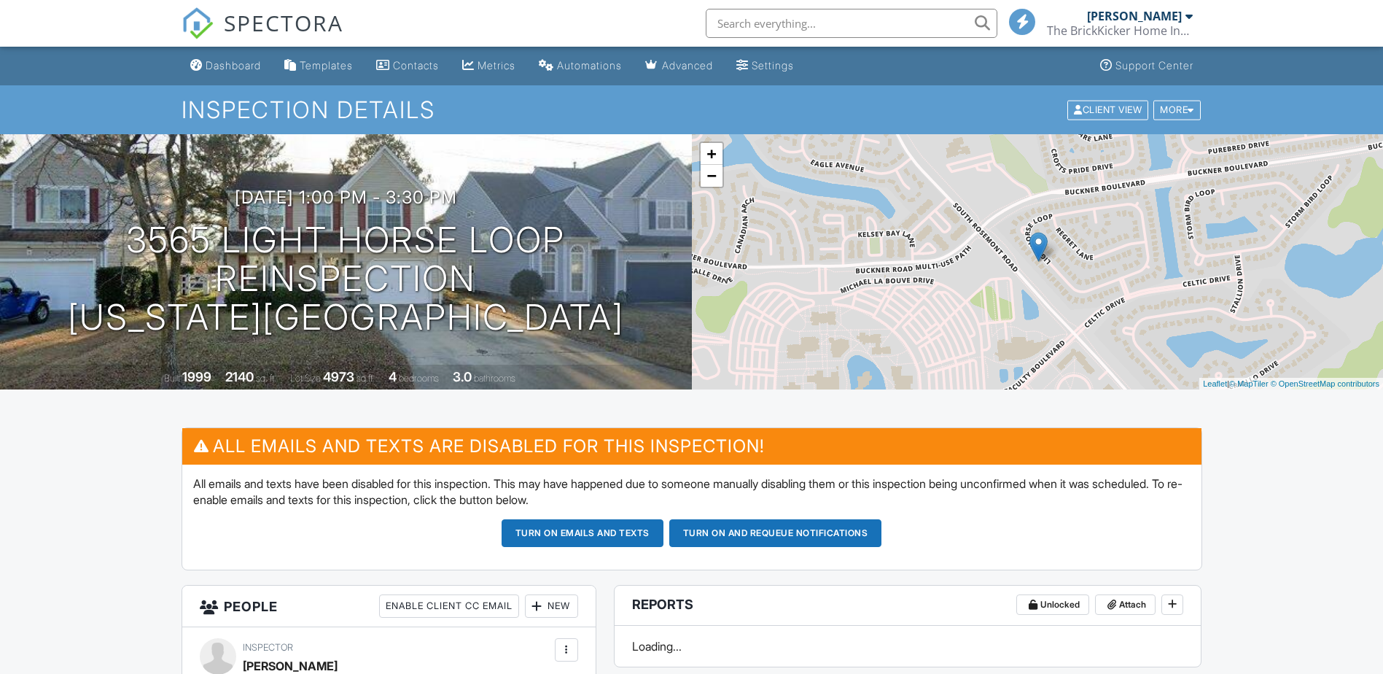 Image resolution: width=1383 pixels, height=674 pixels. Describe the element at coordinates (1215, 383) in the screenshot. I see `a: Leaflet` at that location.